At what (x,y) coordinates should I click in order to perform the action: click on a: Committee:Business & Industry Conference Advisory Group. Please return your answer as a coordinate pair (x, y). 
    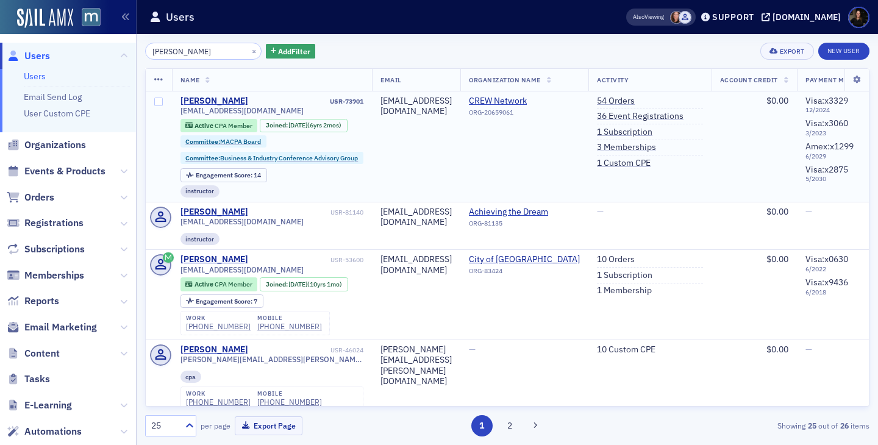
    Looking at the image, I should click on (271, 158).